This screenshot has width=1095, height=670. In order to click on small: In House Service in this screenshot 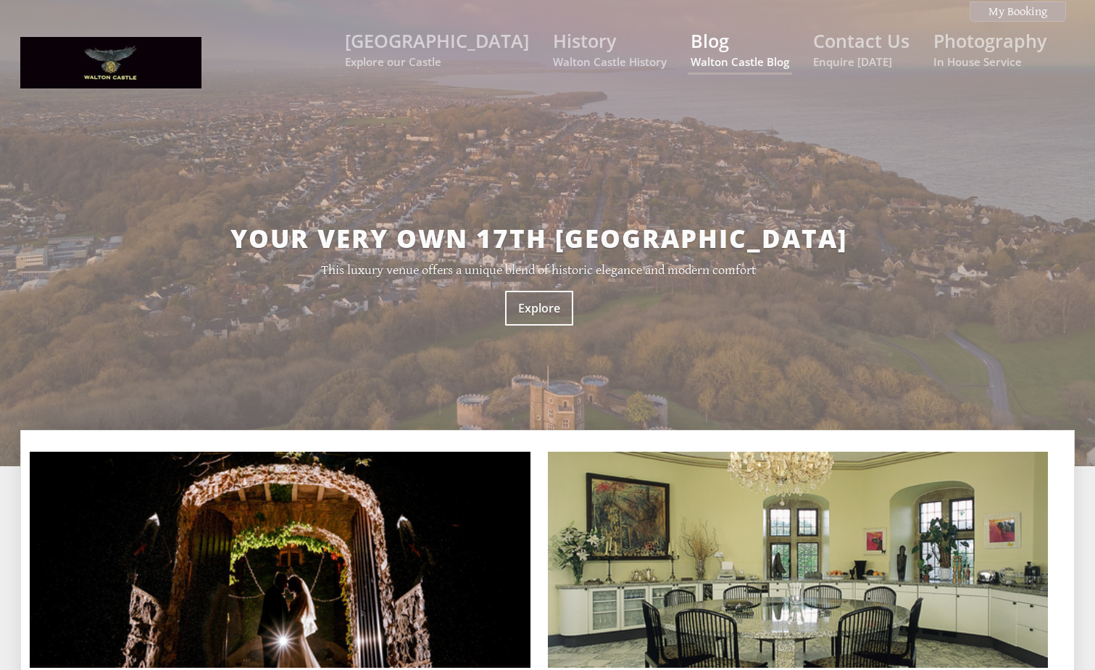, I will do `click(990, 62)`.